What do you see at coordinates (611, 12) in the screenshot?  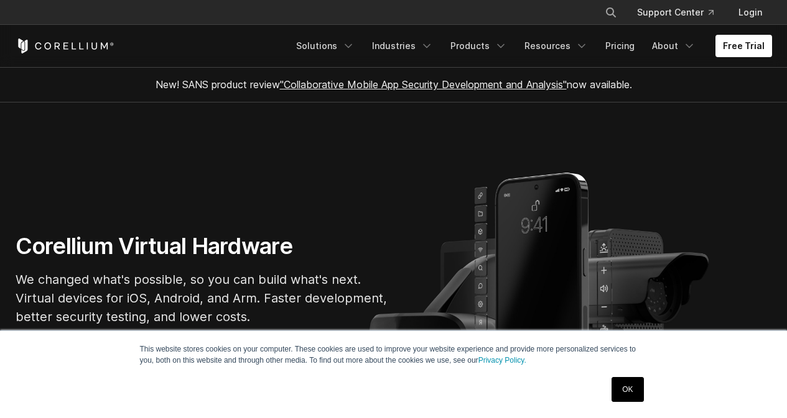 I see `button: Search` at bounding box center [611, 12].